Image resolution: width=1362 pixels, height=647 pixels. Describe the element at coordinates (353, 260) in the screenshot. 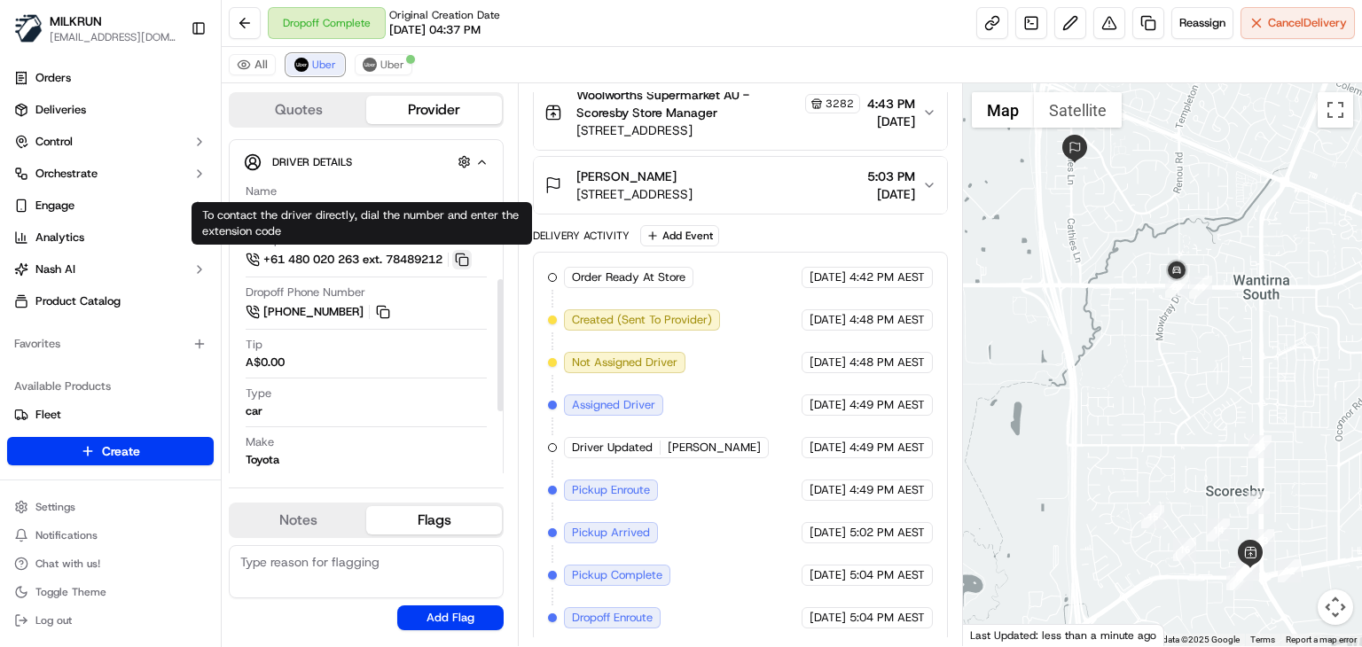

I see `span: +61 480 020 263 ext. 78489212` at that location.